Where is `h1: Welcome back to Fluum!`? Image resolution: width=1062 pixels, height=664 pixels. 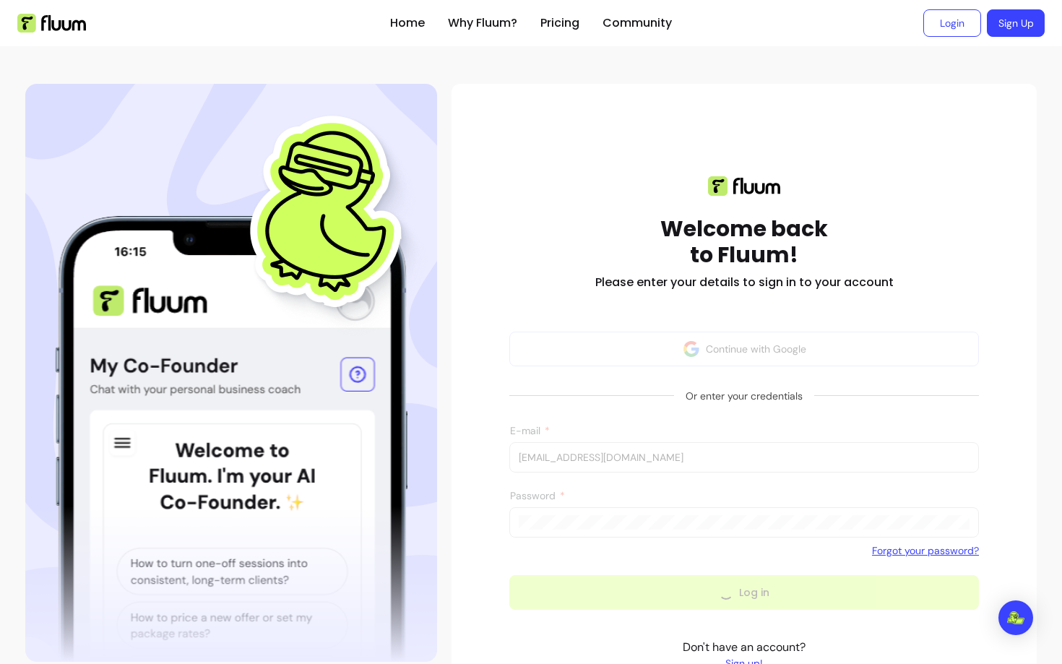
h1: Welcome back to Fluum! is located at coordinates (744, 242).